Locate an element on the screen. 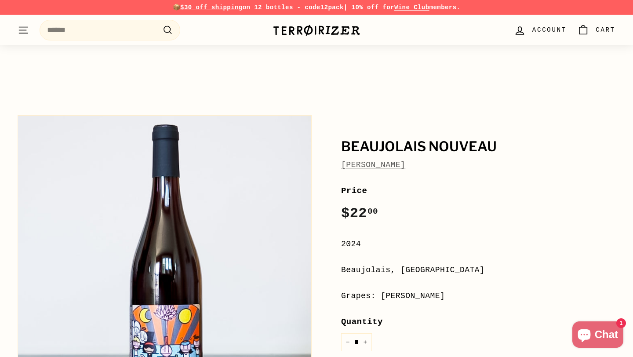 Image resolution: width=633 pixels, height=357 pixels. a: Wine Club is located at coordinates (412, 7).